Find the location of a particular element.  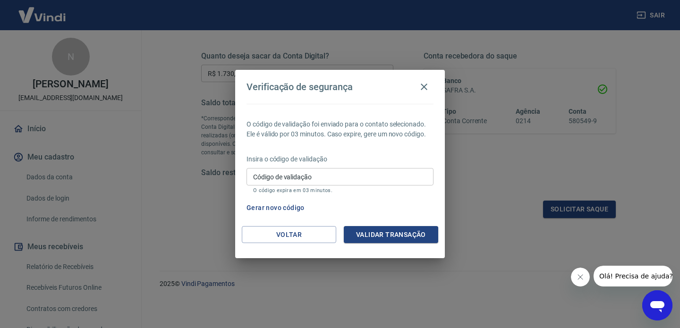

span: Olá! Precisa de ajuda? is located at coordinates (43, 10).